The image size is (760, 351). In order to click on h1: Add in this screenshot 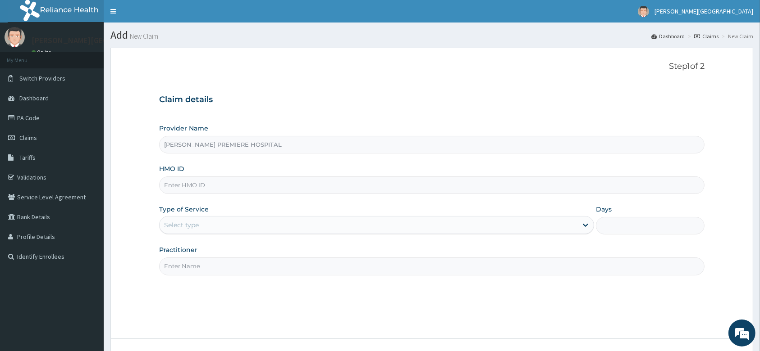, I will do `click(432, 35)`.